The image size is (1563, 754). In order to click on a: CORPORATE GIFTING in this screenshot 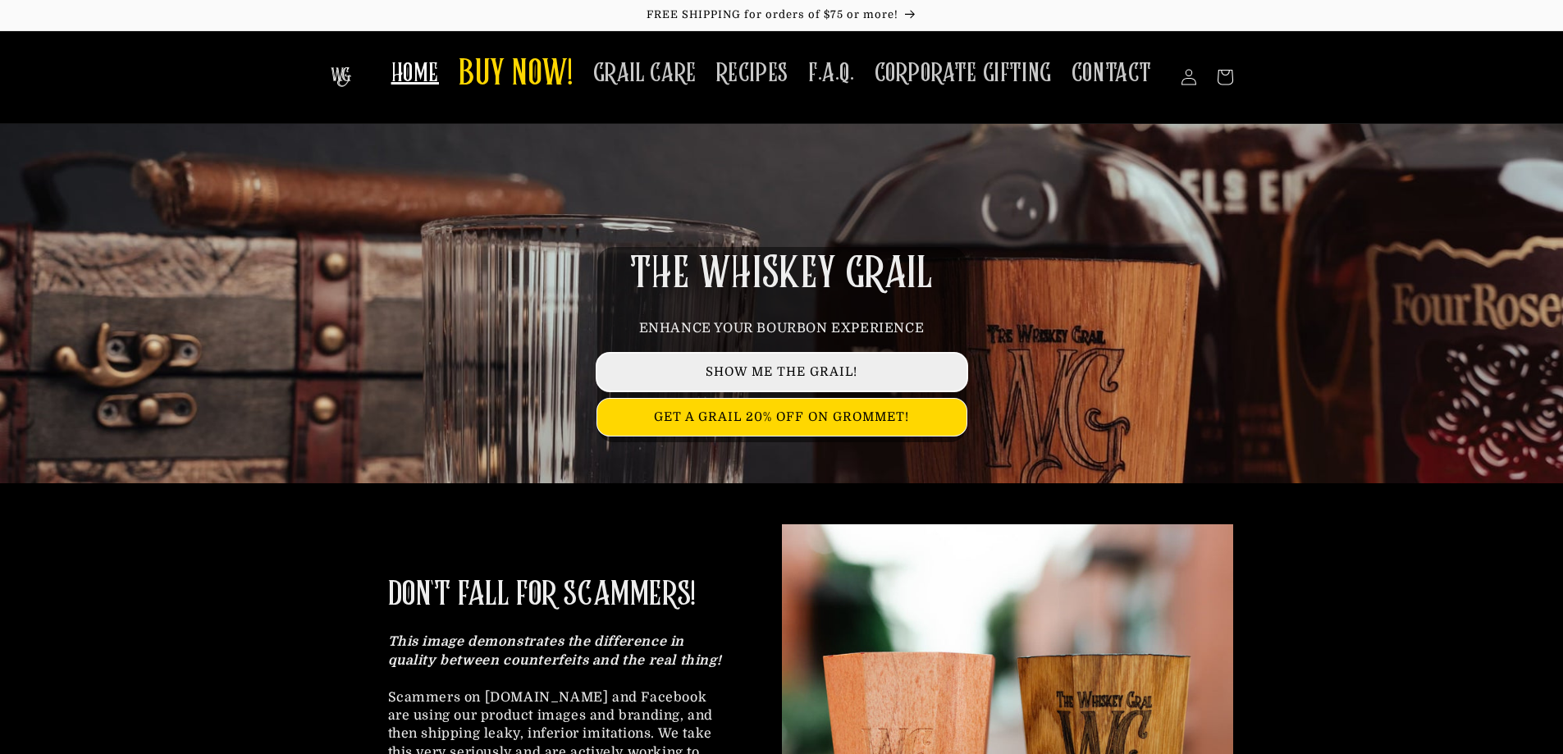, I will do `click(963, 73)`.